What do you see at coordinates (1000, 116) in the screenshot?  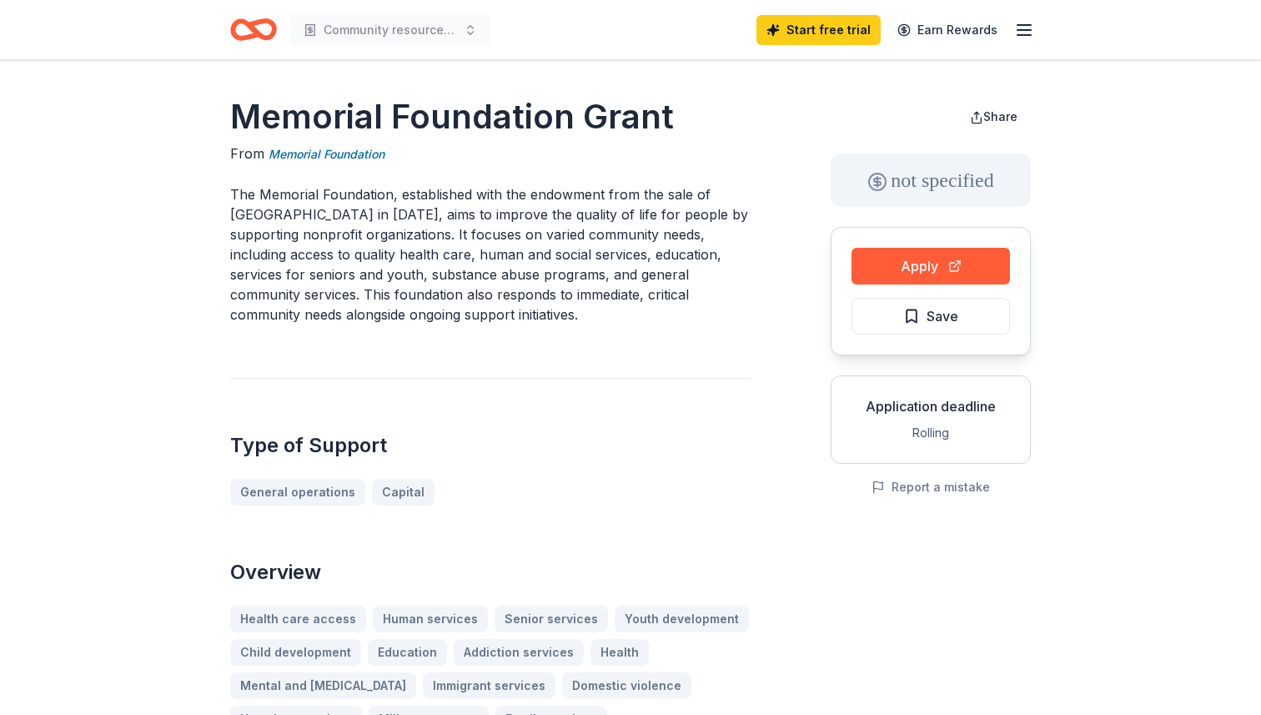 I see `span: Share` at bounding box center [1000, 116].